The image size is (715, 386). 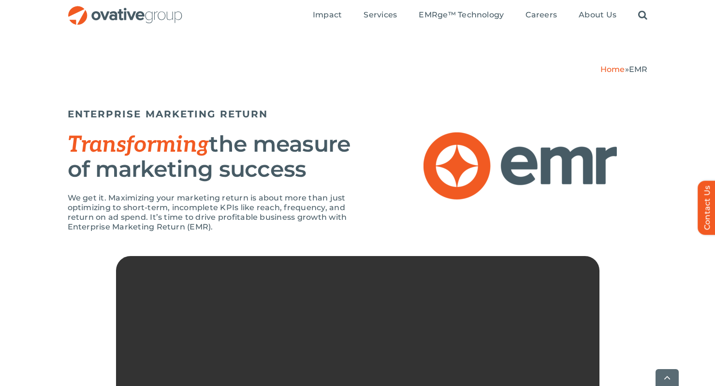 What do you see at coordinates (213, 114) in the screenshot?
I see `h5: ENTERPRISE MARKETING RETURN` at bounding box center [213, 114].